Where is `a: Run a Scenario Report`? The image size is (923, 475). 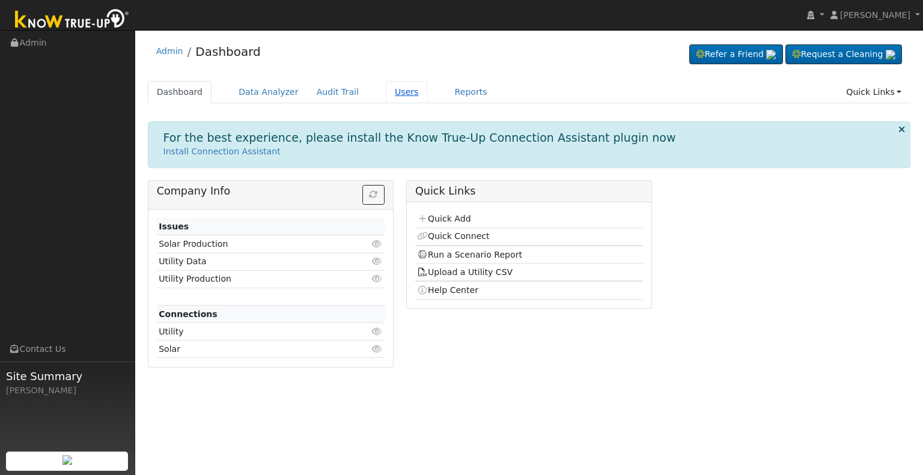 a: Run a Scenario Report is located at coordinates (469, 255).